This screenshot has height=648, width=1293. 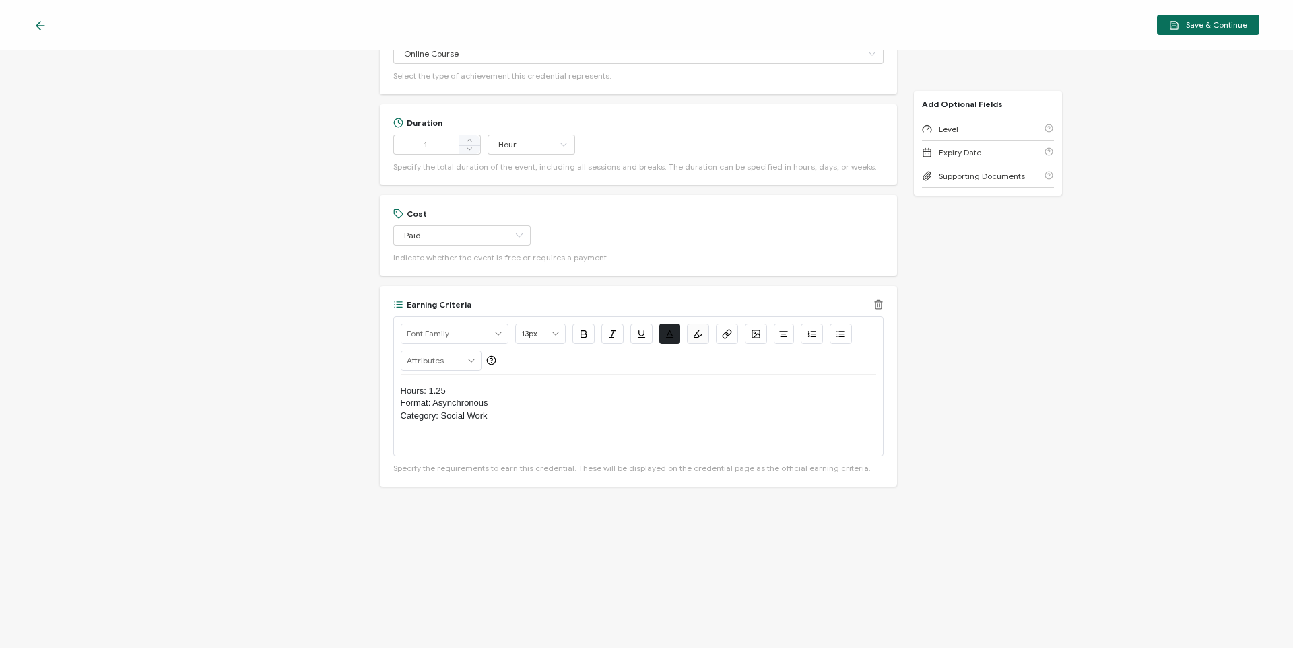 I want to click on span: Specify the requirements to earn this credential. These will be displayed on the credential page ..., so click(x=631, y=468).